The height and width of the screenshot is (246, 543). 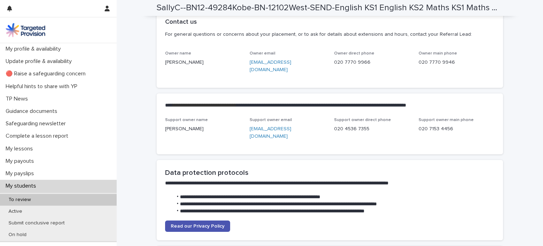 What do you see at coordinates (262, 53) in the screenshot?
I see `span: Owner email` at bounding box center [262, 53].